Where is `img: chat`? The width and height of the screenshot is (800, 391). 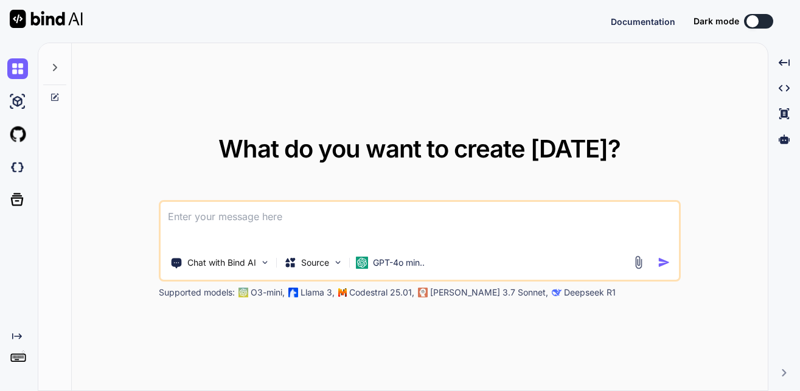 img: chat is located at coordinates (18, 69).